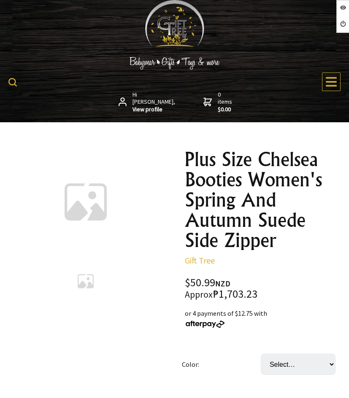 This screenshot has height=398, width=349. What do you see at coordinates (218, 102) in the screenshot?
I see `a: 0 items$0.00` at bounding box center [218, 102].